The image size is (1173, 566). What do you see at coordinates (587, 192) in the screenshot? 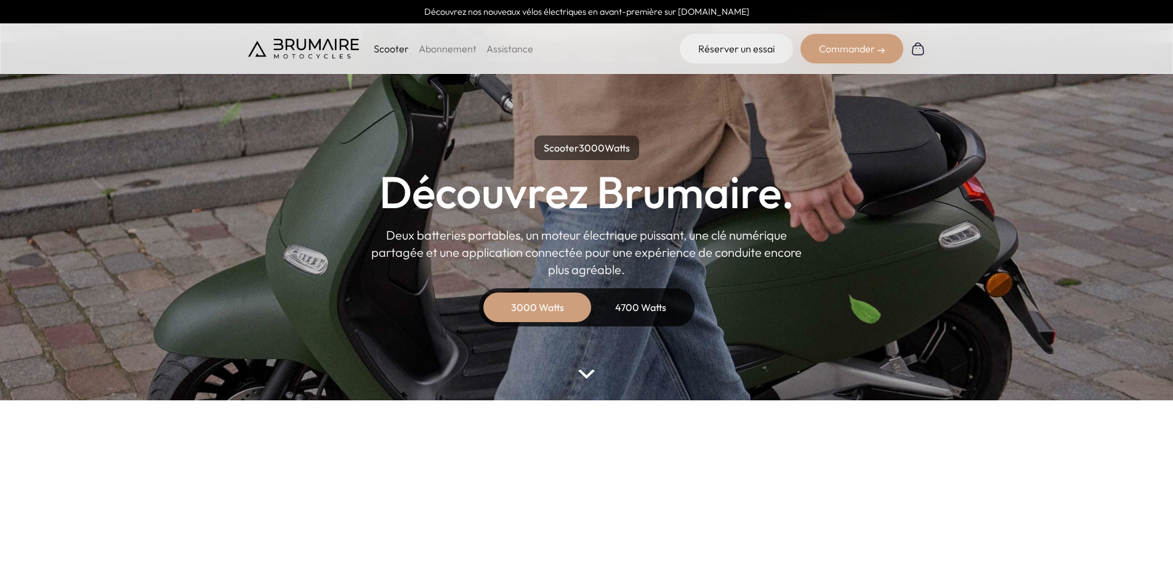
I see `h1: Découvrez Brumaire.` at bounding box center [587, 192].